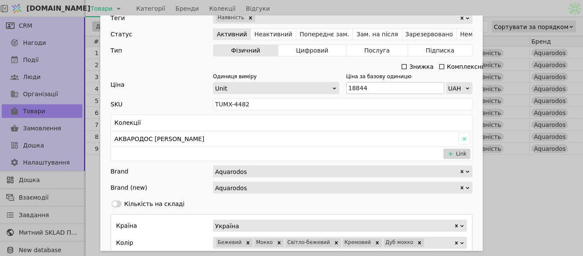 The image size is (583, 256). Describe the element at coordinates (324, 34) in the screenshot. I see `button: Попереднє зам.` at that location.